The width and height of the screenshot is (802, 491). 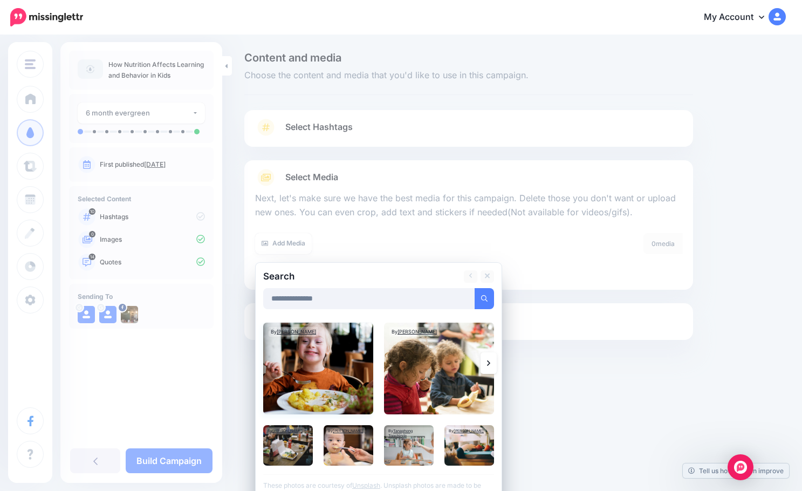 What do you see at coordinates (152, 240) in the screenshot?
I see `p: Images` at bounding box center [152, 240].